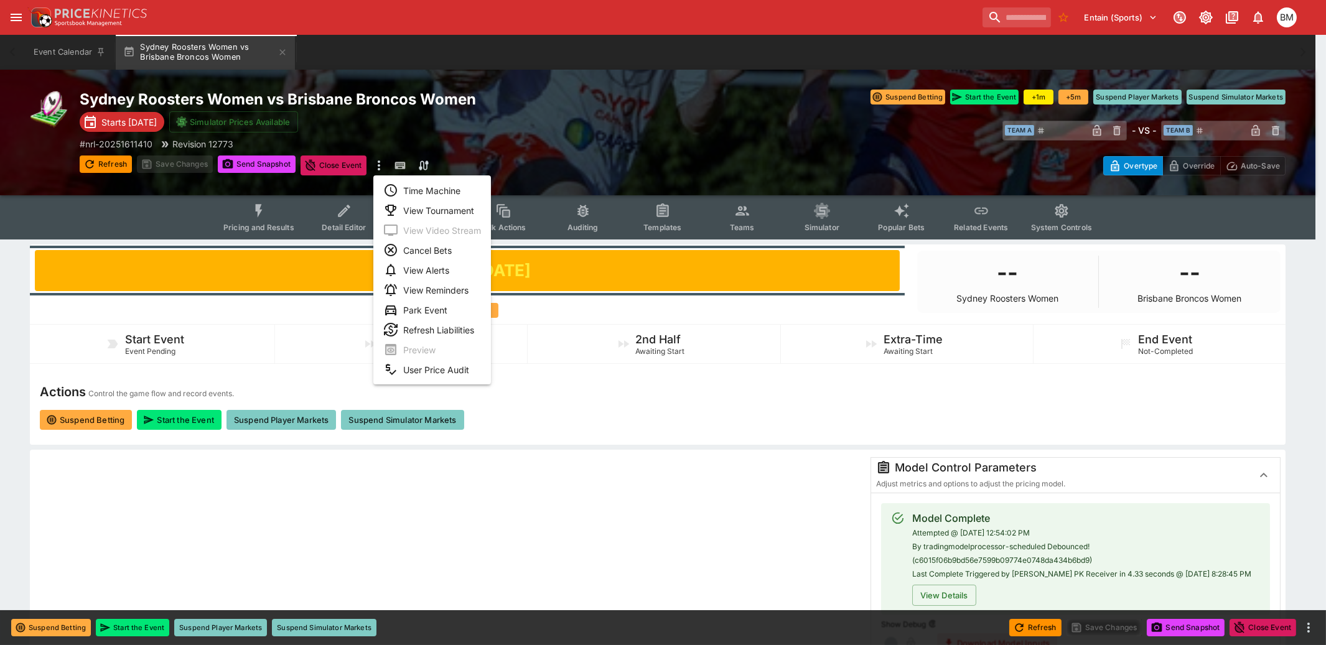 This screenshot has height=645, width=1326. Describe the element at coordinates (432, 290) in the screenshot. I see `li: View Reminders` at that location.